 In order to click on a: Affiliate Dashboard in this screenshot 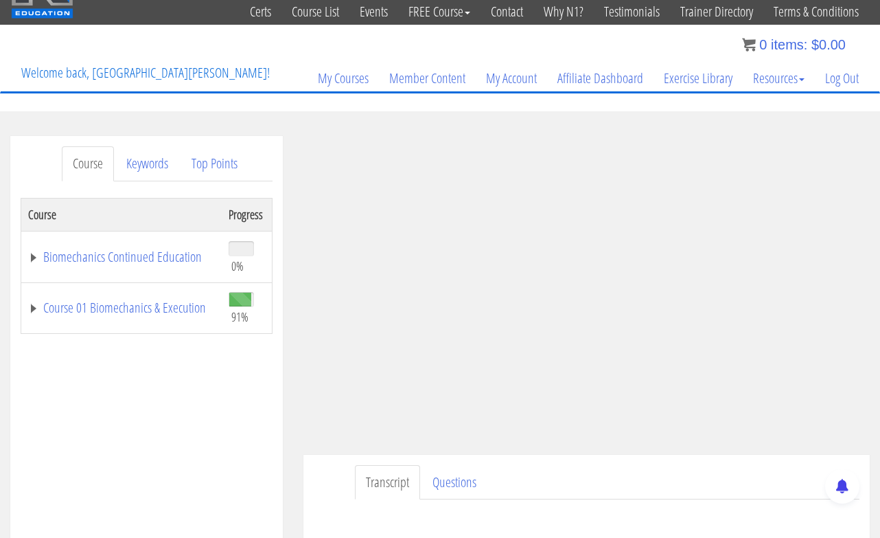, I will do `click(600, 78)`.